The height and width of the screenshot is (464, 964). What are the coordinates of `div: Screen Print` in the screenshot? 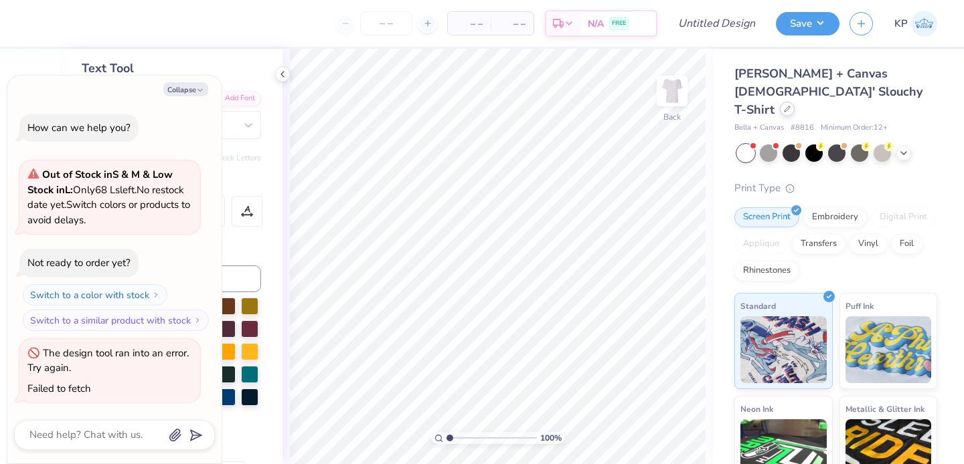 It's located at (766, 217).